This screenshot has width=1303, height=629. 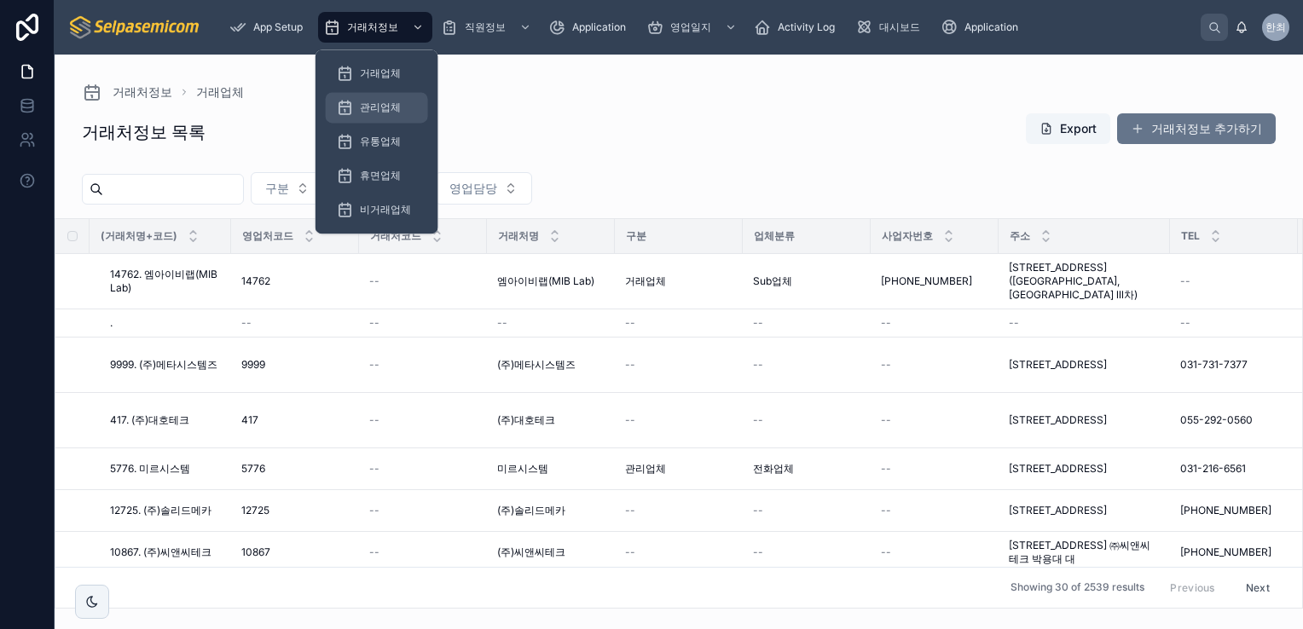 I want to click on span: 417. (주)대호테크, so click(x=149, y=421).